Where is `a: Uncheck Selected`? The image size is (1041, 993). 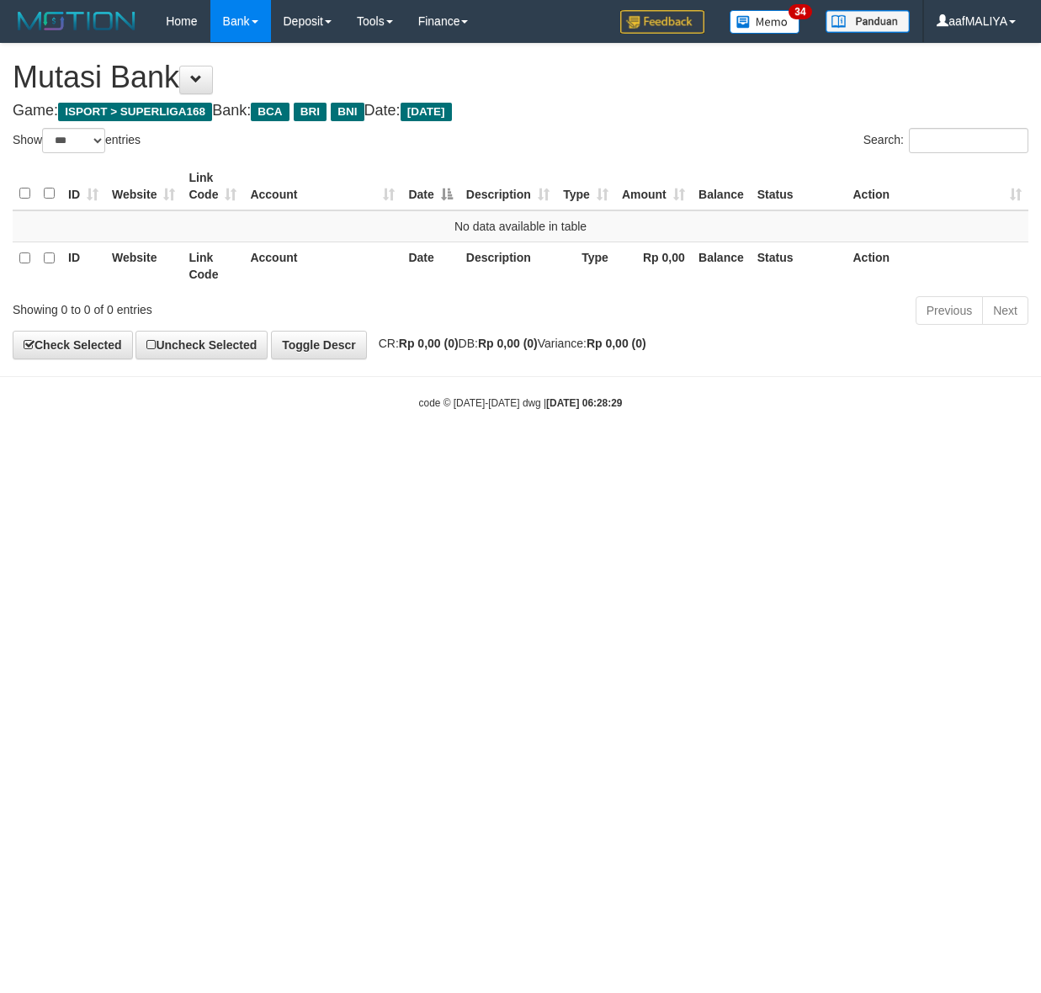
a: Uncheck Selected is located at coordinates (201, 345).